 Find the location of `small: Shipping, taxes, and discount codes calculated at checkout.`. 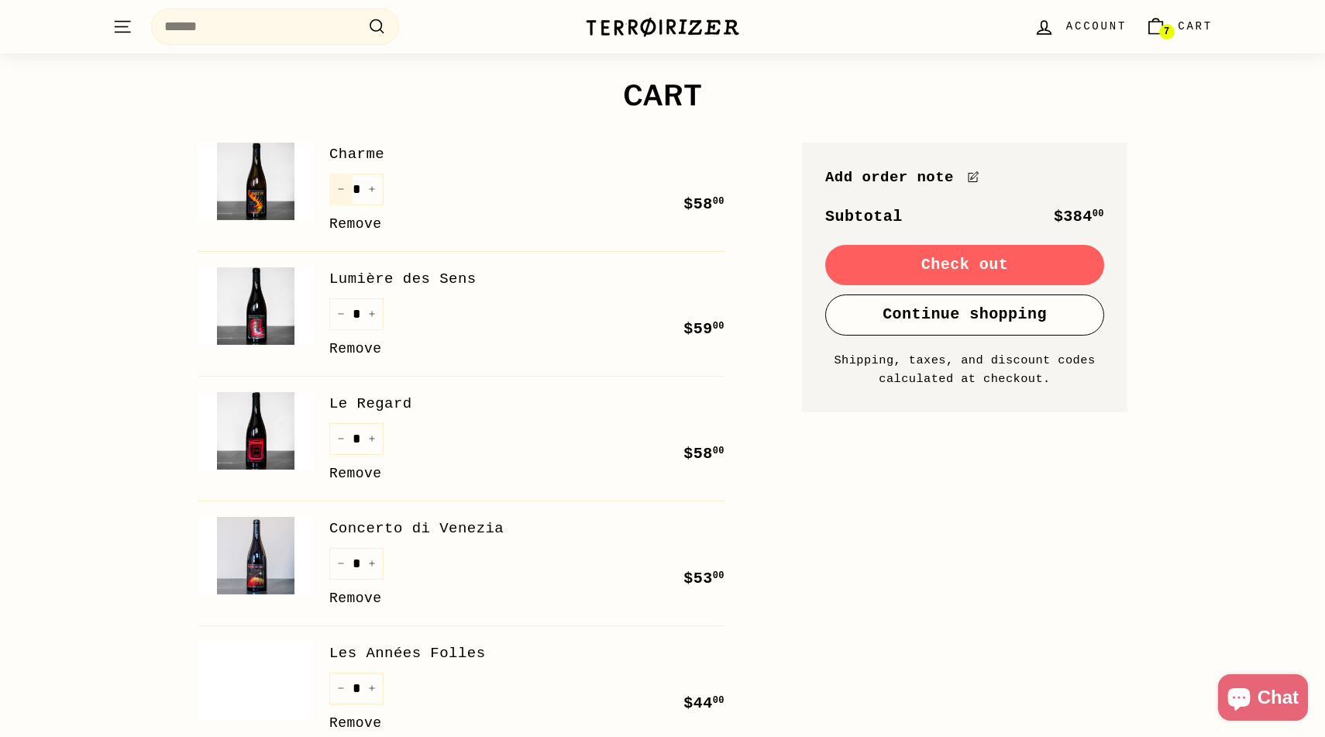

small: Shipping, taxes, and discount codes calculated at checkout. is located at coordinates (965, 370).